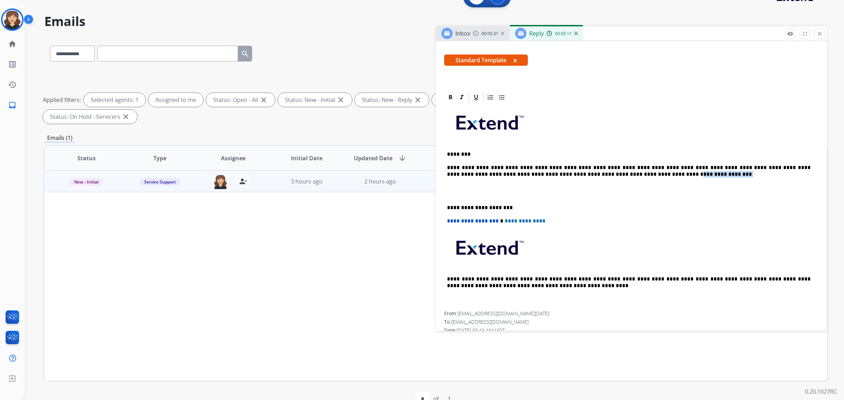 The width and height of the screenshot is (844, 400). What do you see at coordinates (315, 100) in the screenshot?
I see `div: Status: New - Initial` at bounding box center [315, 100].